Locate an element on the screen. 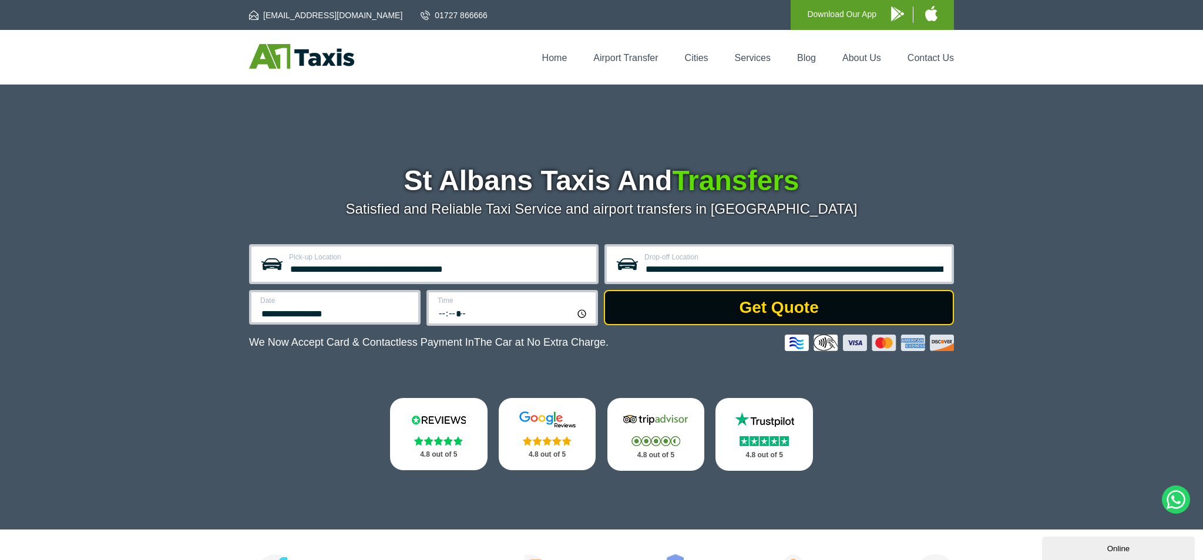 The height and width of the screenshot is (560, 1203). img: Tripadvisor is located at coordinates (655, 420).